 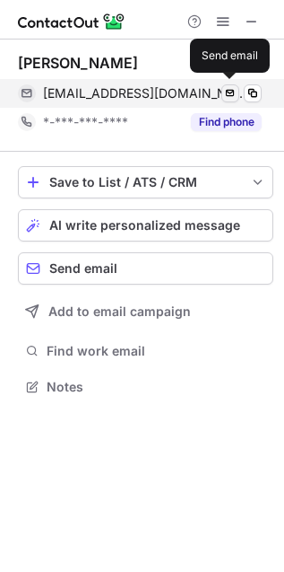 I want to click on button: Add to email campaign, so click(x=145, y=311).